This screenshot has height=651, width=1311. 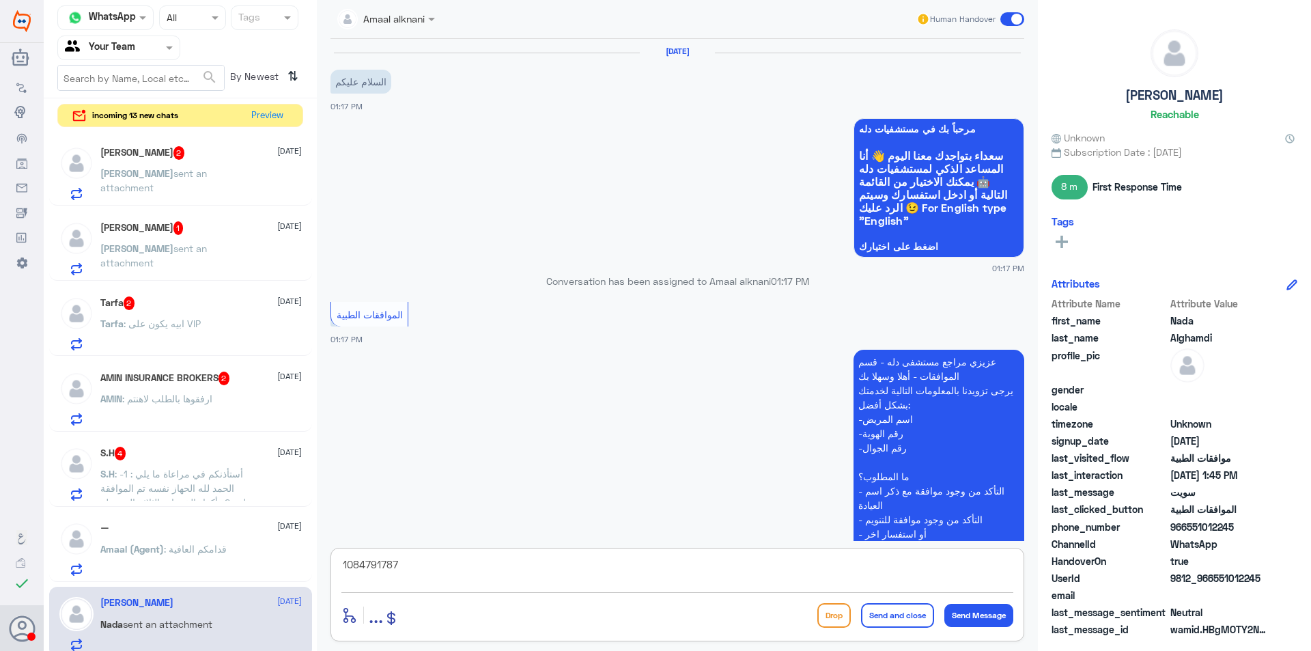 I want to click on h6: Reachable, so click(x=1174, y=114).